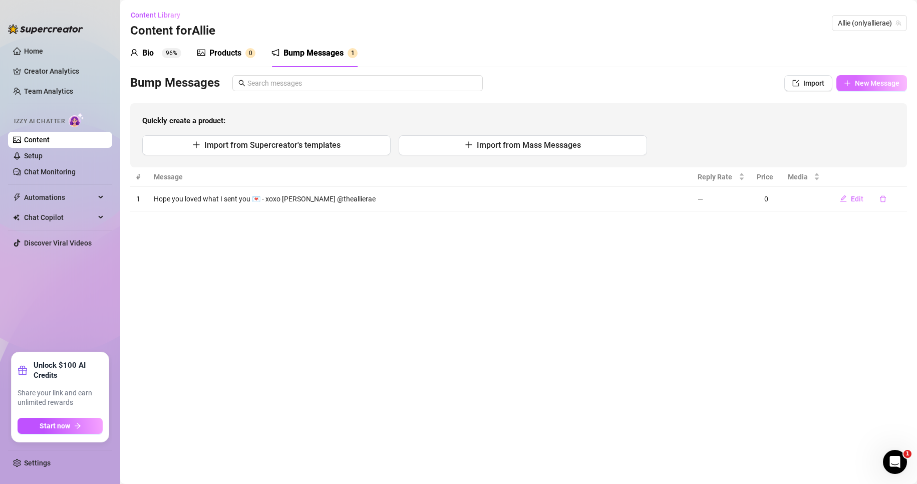 Image resolution: width=917 pixels, height=484 pixels. What do you see at coordinates (78, 426) in the screenshot?
I see `span: arrow-right` at bounding box center [78, 426].